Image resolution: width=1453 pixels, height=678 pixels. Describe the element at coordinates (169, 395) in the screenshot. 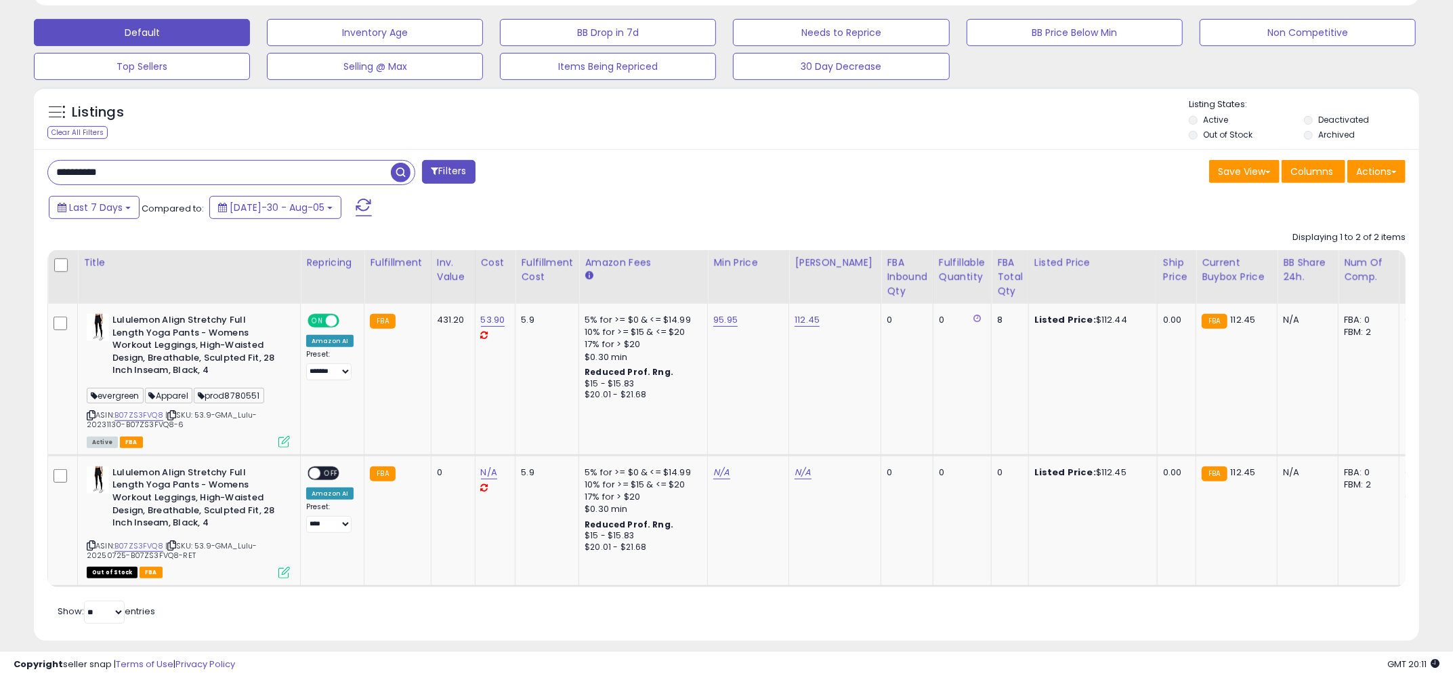

I see `span: Apparel` at that location.